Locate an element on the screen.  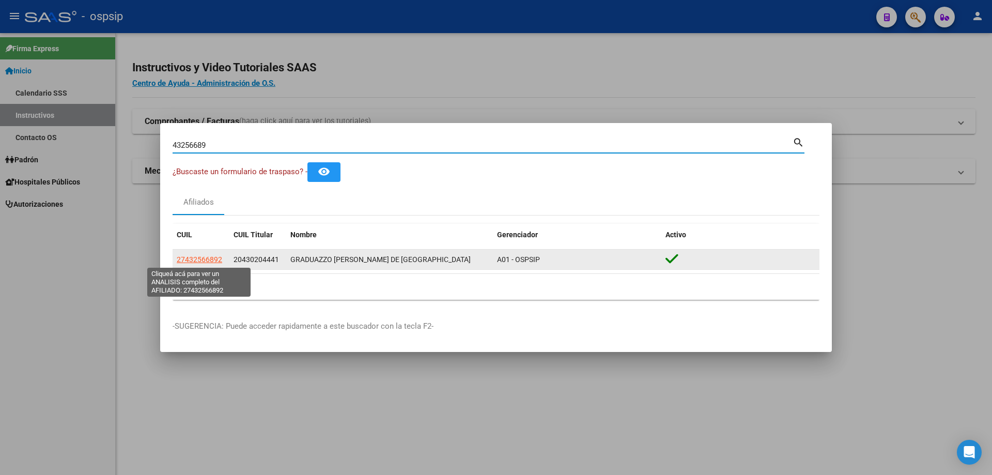
datatable-header-cell: Nombre is located at coordinates (390, 235).